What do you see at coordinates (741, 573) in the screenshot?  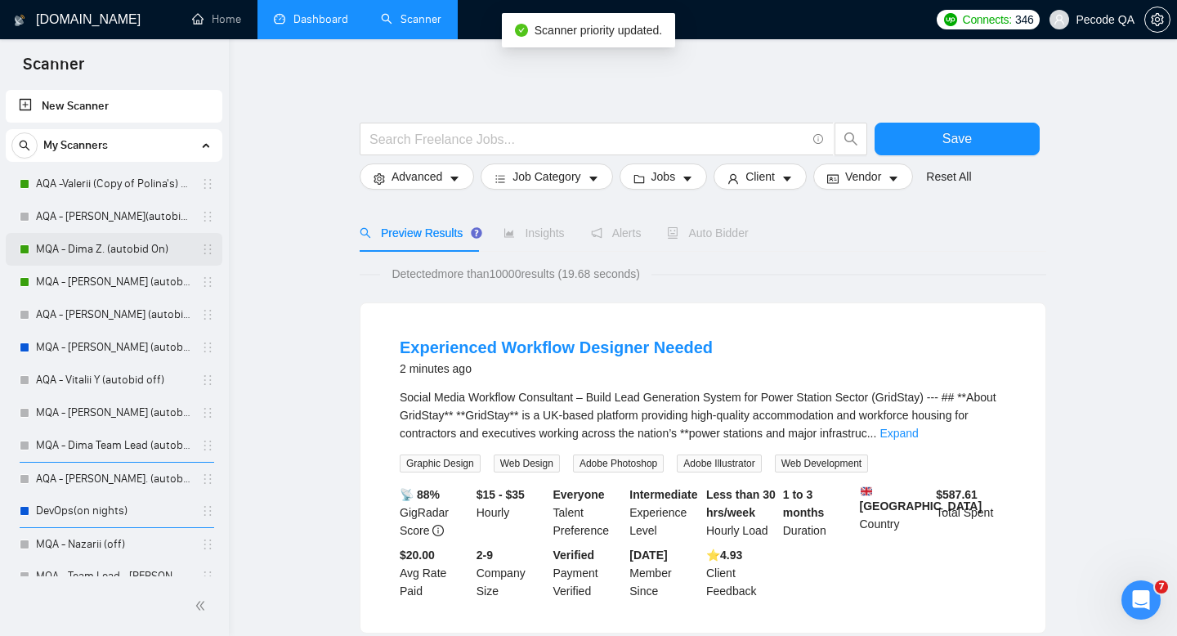 I see `div: Client Feedback` at bounding box center [741, 573].